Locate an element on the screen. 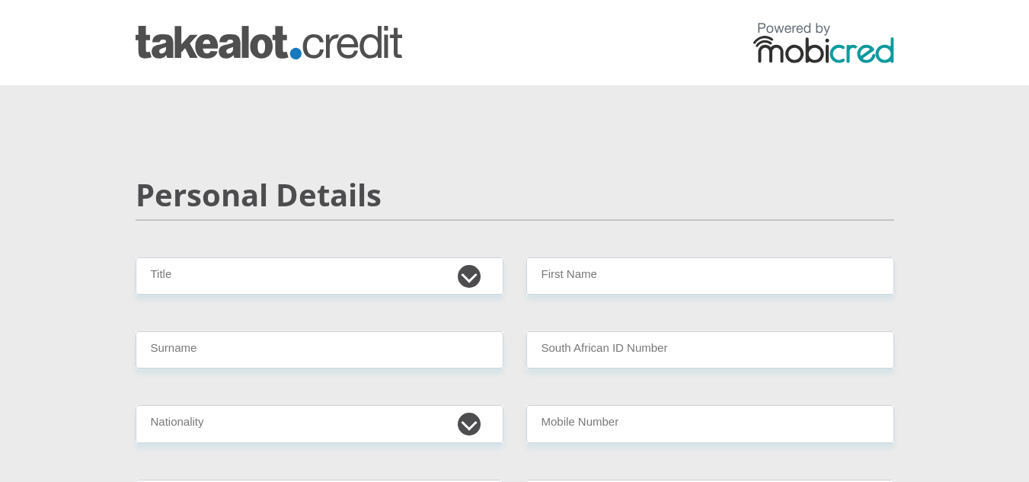 This screenshot has width=1029, height=482. input: ID Number is located at coordinates (710, 350).